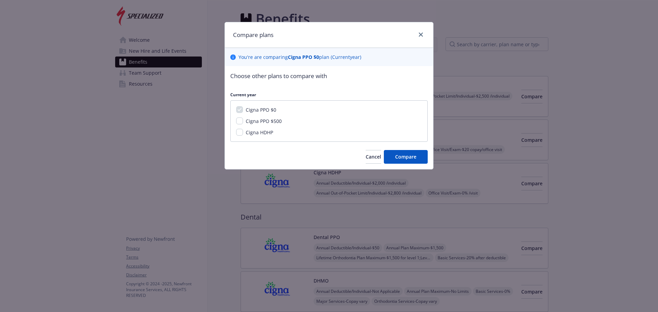 This screenshot has width=658, height=312. Describe the element at coordinates (406, 157) in the screenshot. I see `button: Compare` at that location.